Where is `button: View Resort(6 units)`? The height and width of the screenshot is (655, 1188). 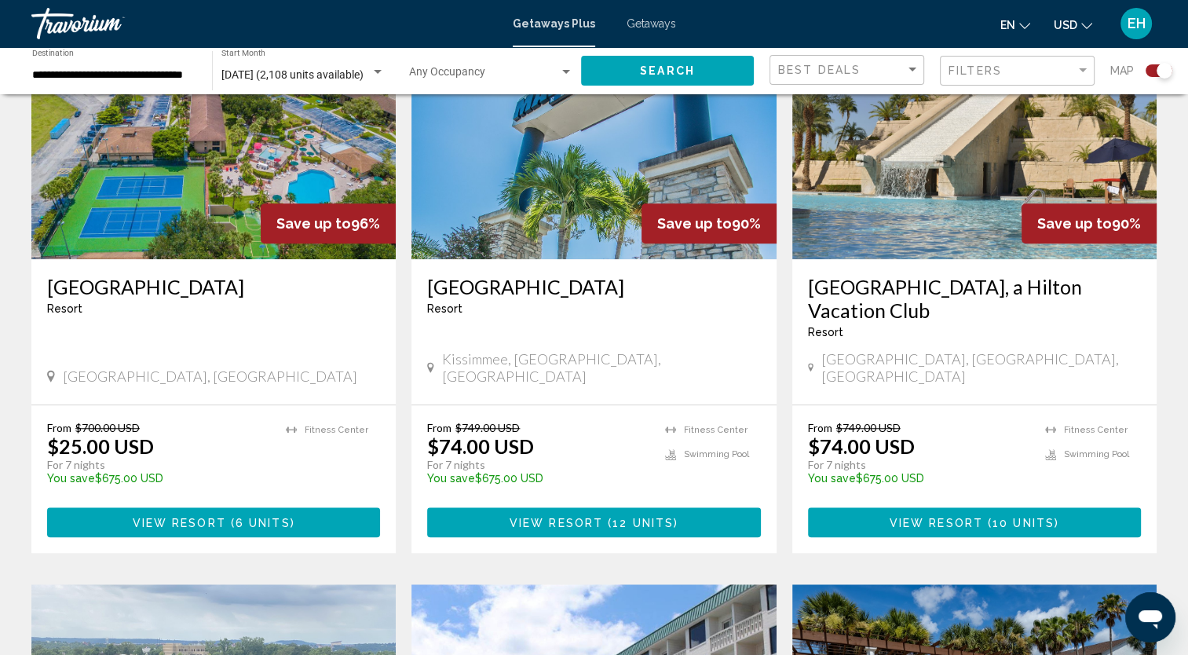 button: View Resort(6 units) is located at coordinates (214, 521).